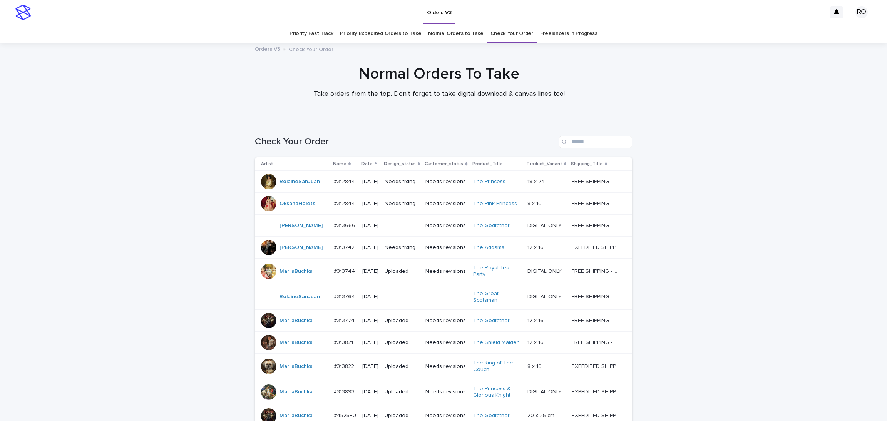 This screenshot has height=421, width=887. Describe the element at coordinates (489, 248) in the screenshot. I see `a: The Addams` at that location.